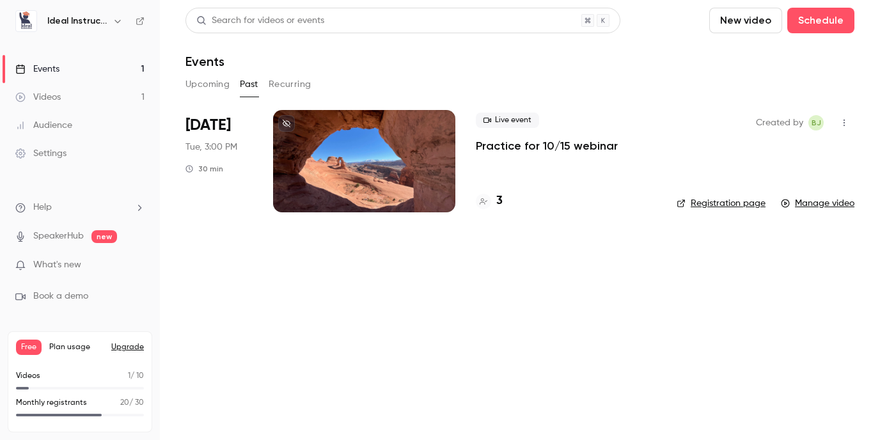 This screenshot has height=440, width=880. What do you see at coordinates (29, 347) in the screenshot?
I see `span: Free` at bounding box center [29, 347].